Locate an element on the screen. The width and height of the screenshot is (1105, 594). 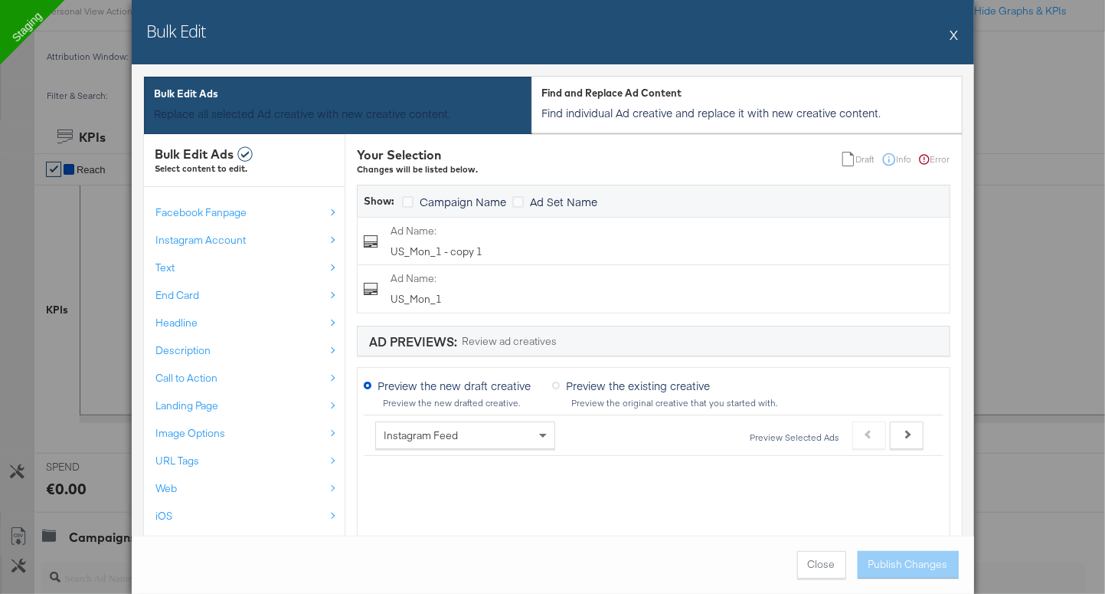
span: Facebook Fanpage is located at coordinates (201, 212).